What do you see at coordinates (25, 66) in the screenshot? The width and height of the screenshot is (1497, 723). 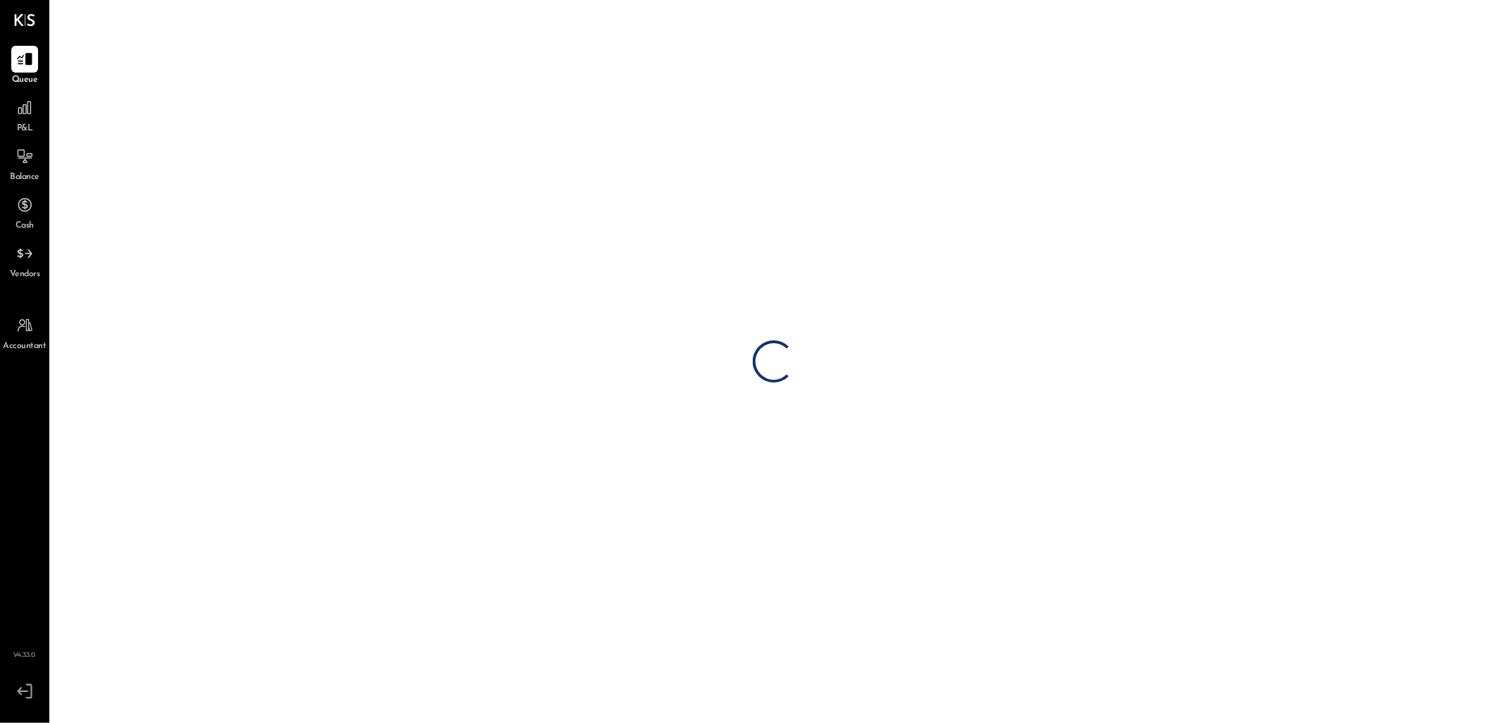 I see `a: Queue` at bounding box center [25, 66].